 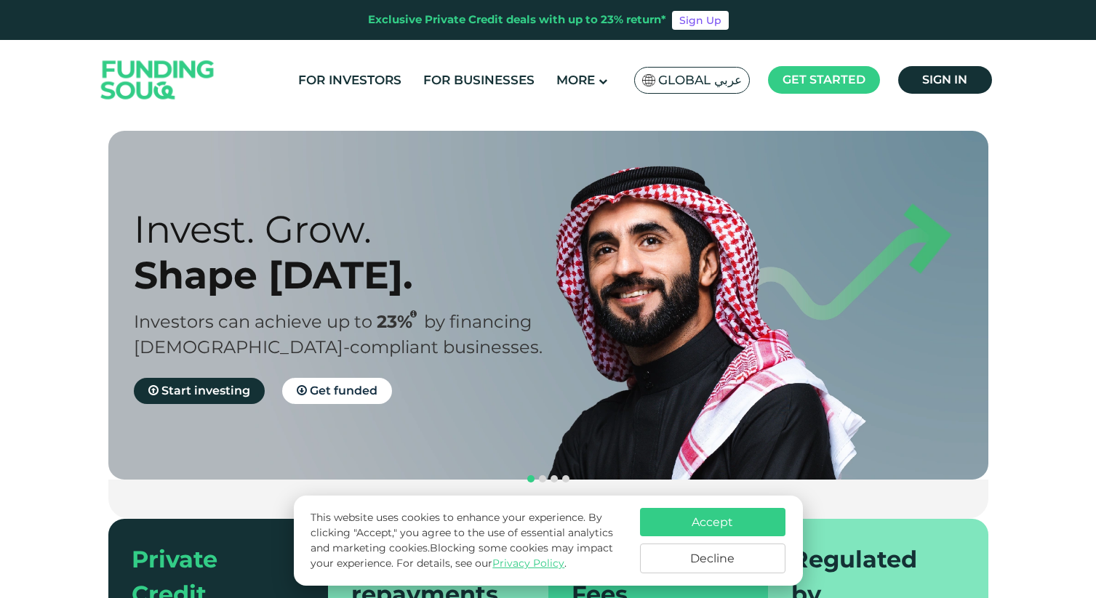 What do you see at coordinates (713, 558) in the screenshot?
I see `button: Decline` at bounding box center [713, 558].